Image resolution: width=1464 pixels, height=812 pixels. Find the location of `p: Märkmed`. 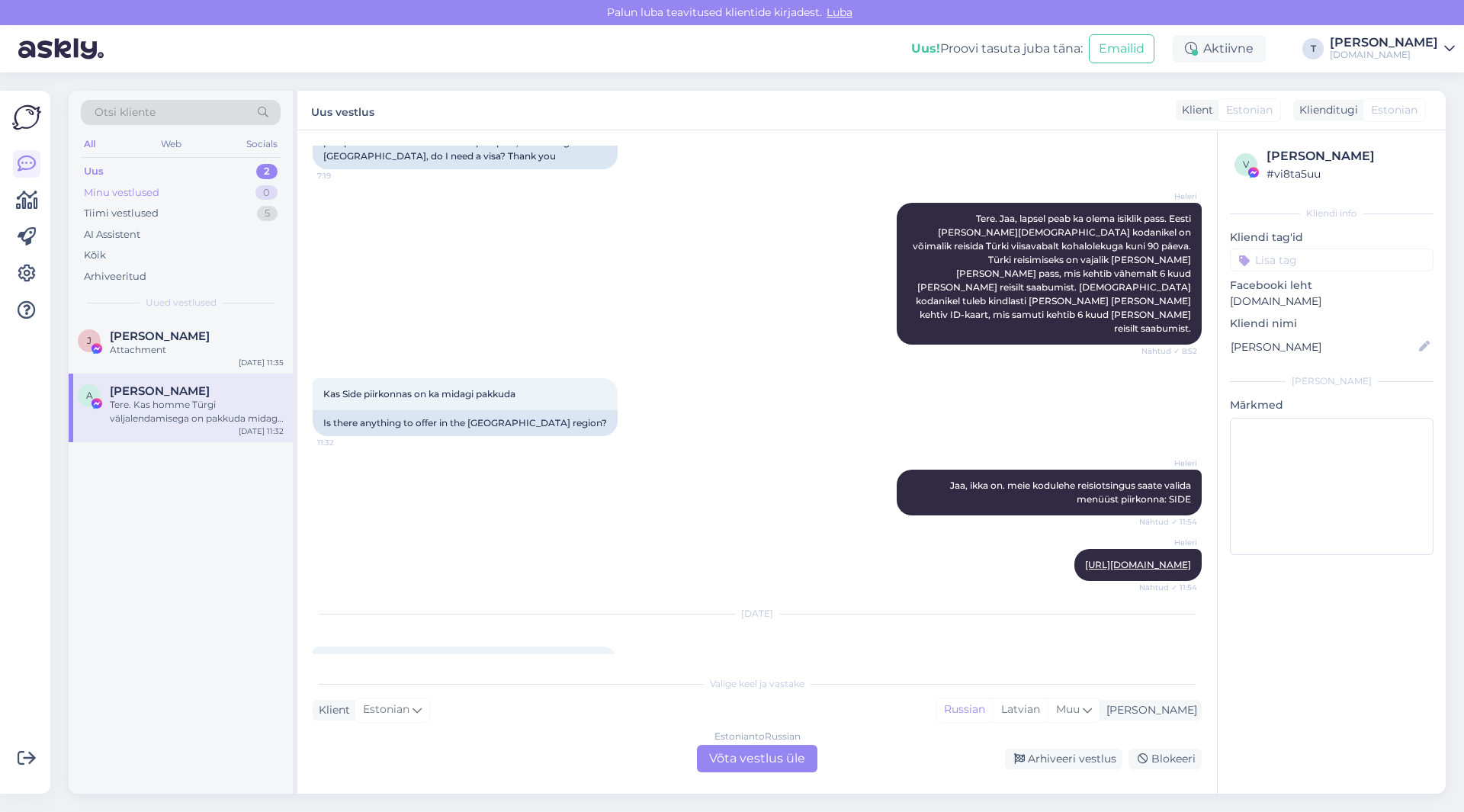

p: Märkmed is located at coordinates (1331, 405).